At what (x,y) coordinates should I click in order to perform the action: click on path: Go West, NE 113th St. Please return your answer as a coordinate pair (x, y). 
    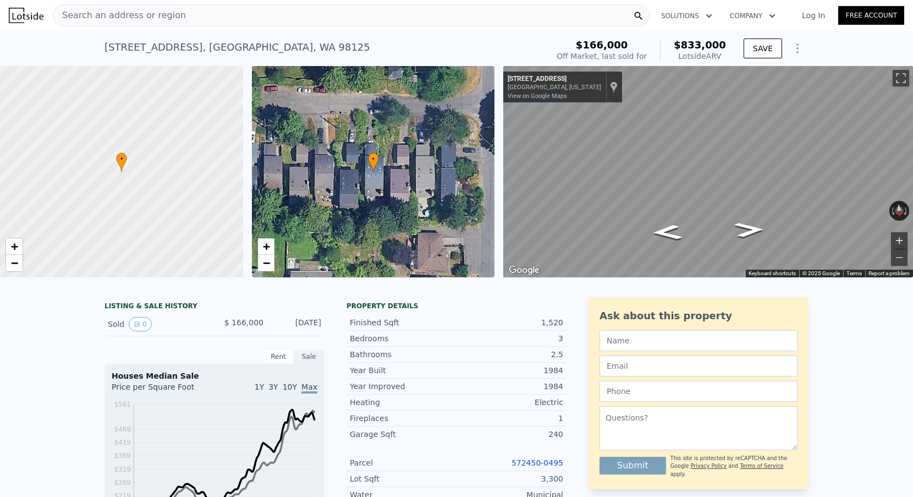
    Looking at the image, I should click on (749, 229).